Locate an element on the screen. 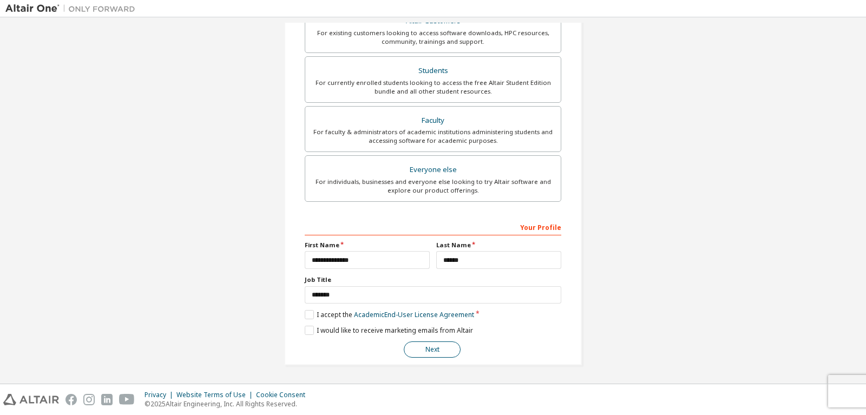 The image size is (866, 415). div: For currently enrolled students looking to access the free Altair Student Edition bundle and all ... is located at coordinates (433, 87).